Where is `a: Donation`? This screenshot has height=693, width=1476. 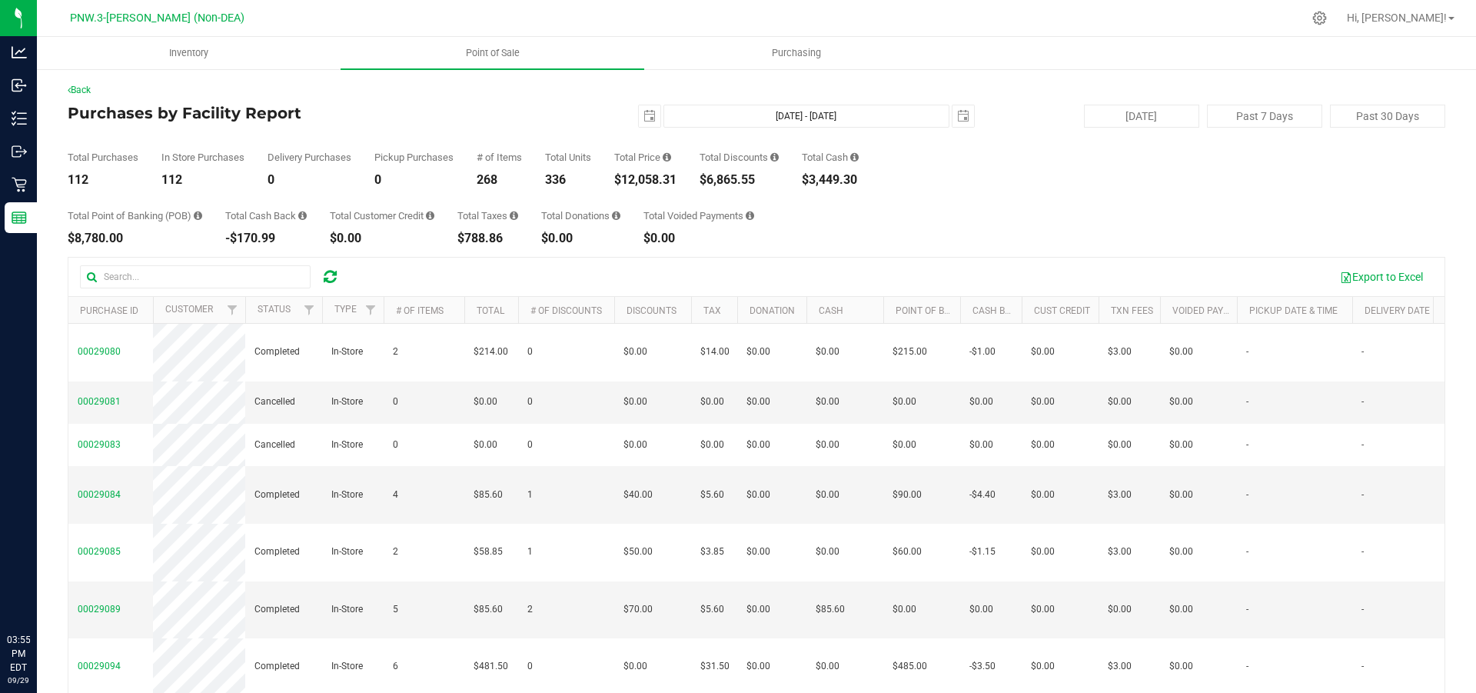
a: Donation is located at coordinates (772, 311).